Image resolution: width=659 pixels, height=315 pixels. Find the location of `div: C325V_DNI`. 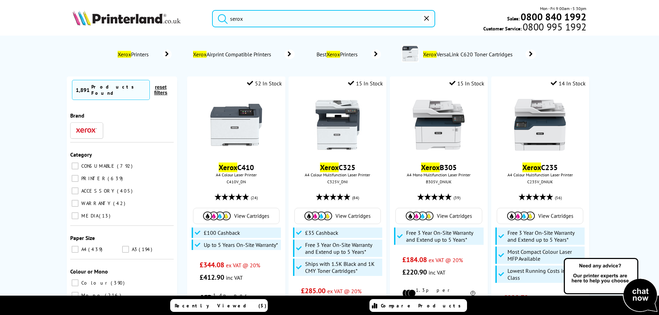

div: C325V_DNI is located at coordinates (337, 182).